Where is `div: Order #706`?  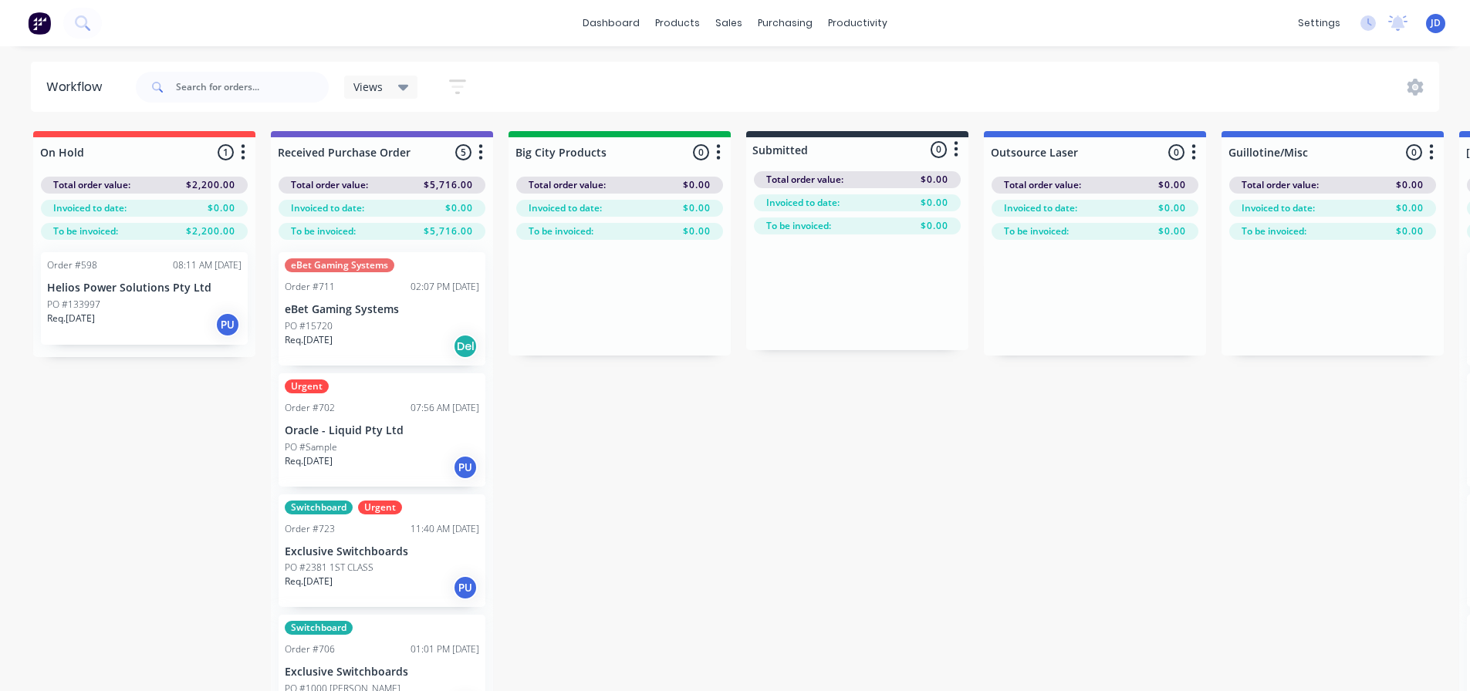 div: Order #706 is located at coordinates (309, 650).